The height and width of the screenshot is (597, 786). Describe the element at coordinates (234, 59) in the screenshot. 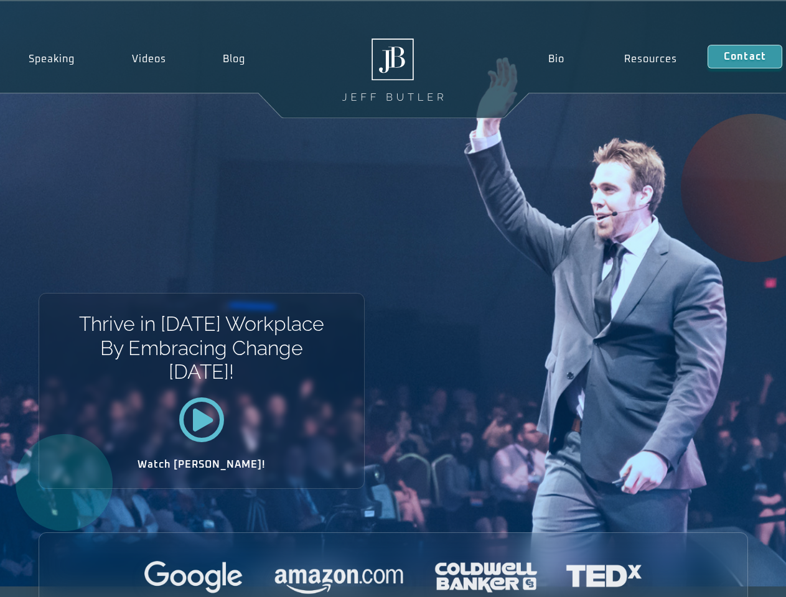

I see `a: Blog` at that location.